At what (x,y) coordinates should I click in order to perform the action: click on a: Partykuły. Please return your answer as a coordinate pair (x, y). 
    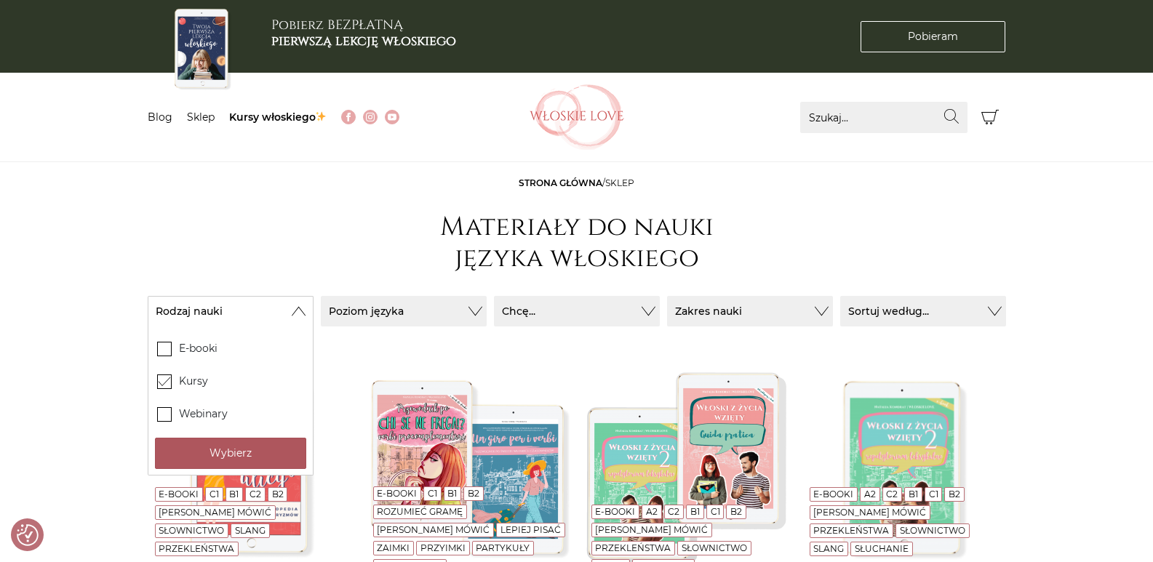
    Looking at the image, I should click on (503, 548).